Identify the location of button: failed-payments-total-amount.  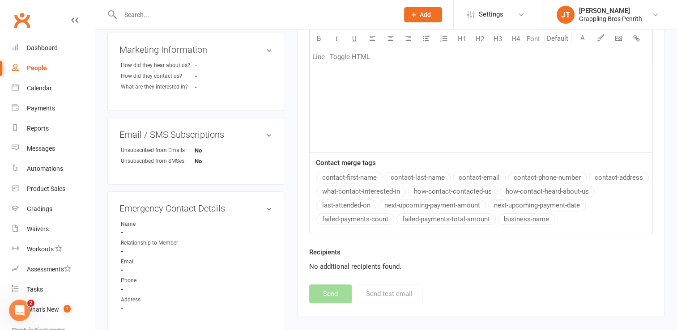
(446, 219).